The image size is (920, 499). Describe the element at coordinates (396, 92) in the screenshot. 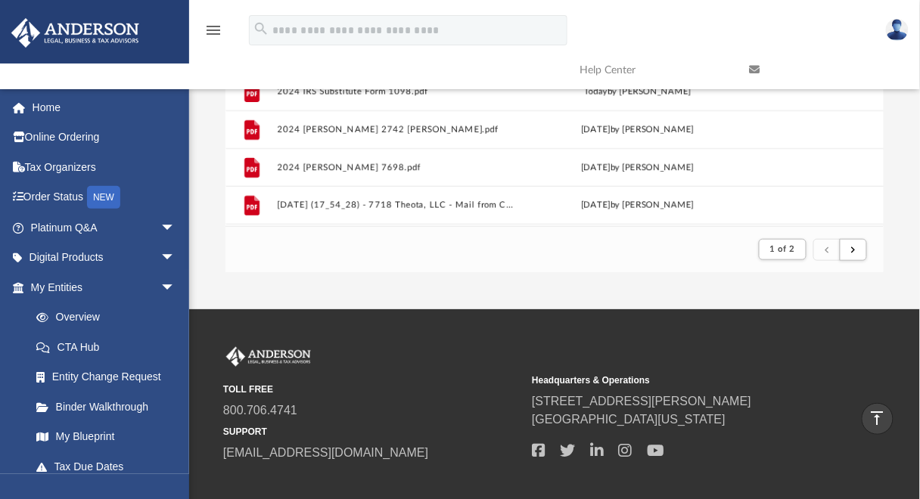

I see `button: 2024 IRS Substitute Form 1098.pdf` at that location.